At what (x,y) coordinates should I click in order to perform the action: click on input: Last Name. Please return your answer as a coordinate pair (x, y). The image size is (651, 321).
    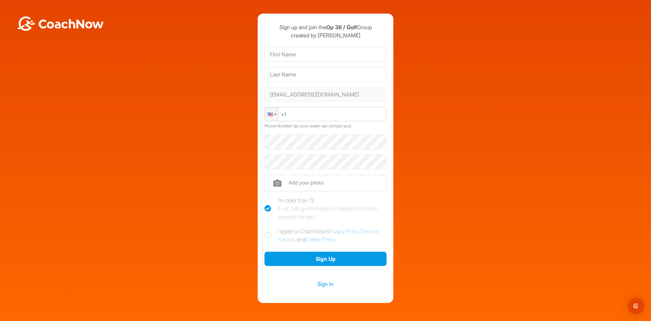
    Looking at the image, I should click on (326, 74).